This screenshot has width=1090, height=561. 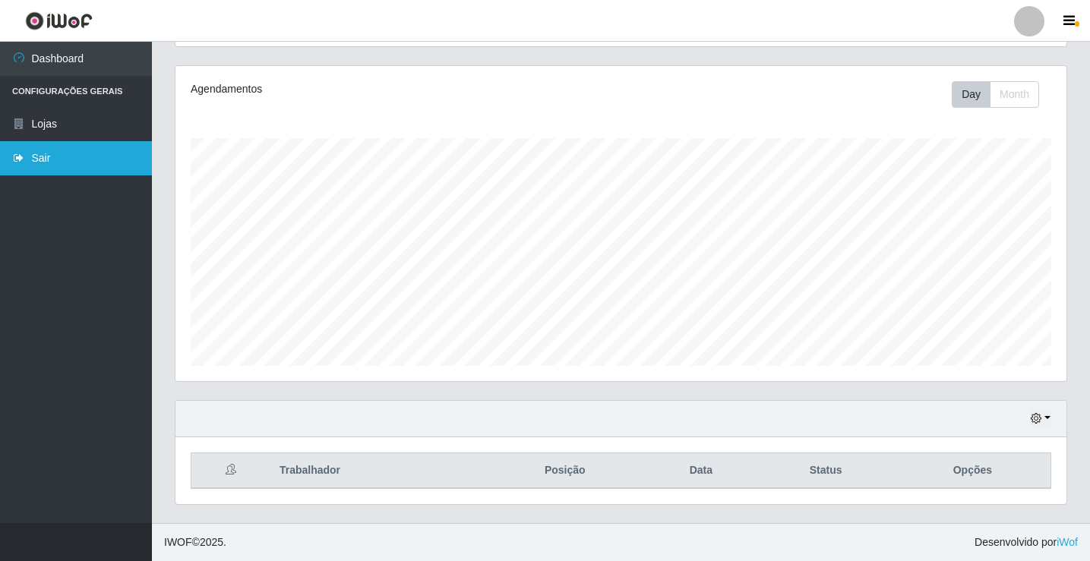 I want to click on img: CoreUI Logo, so click(x=58, y=20).